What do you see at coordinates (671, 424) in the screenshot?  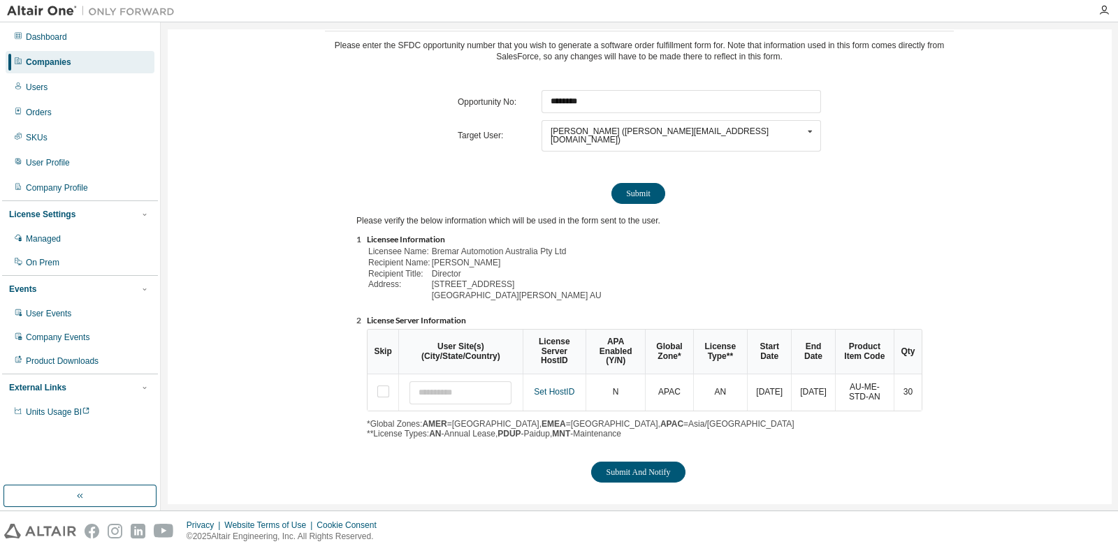 I see `b: APAC` at bounding box center [671, 424].